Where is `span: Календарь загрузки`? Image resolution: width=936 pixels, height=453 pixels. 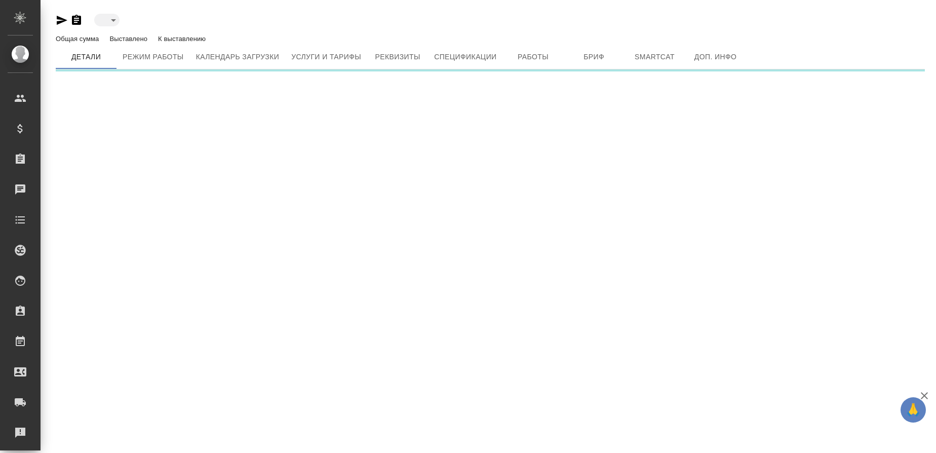 span: Календарь загрузки is located at coordinates (238, 57).